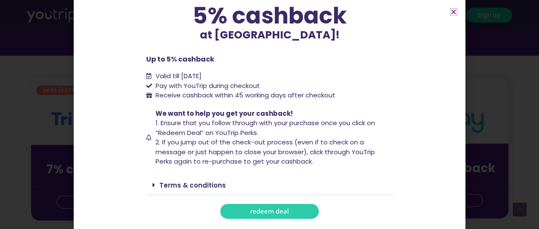 The height and width of the screenshot is (229, 539). What do you see at coordinates (270, 185) in the screenshot?
I see `div: Terms & conditions` at bounding box center [270, 185].